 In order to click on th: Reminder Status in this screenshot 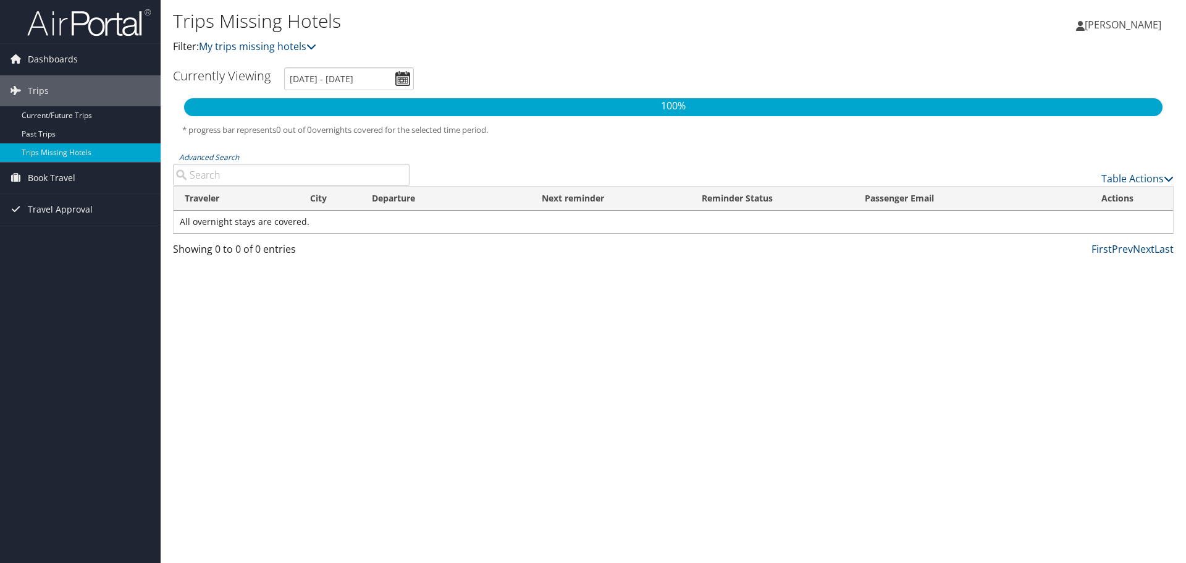, I will do `click(772, 198)`.